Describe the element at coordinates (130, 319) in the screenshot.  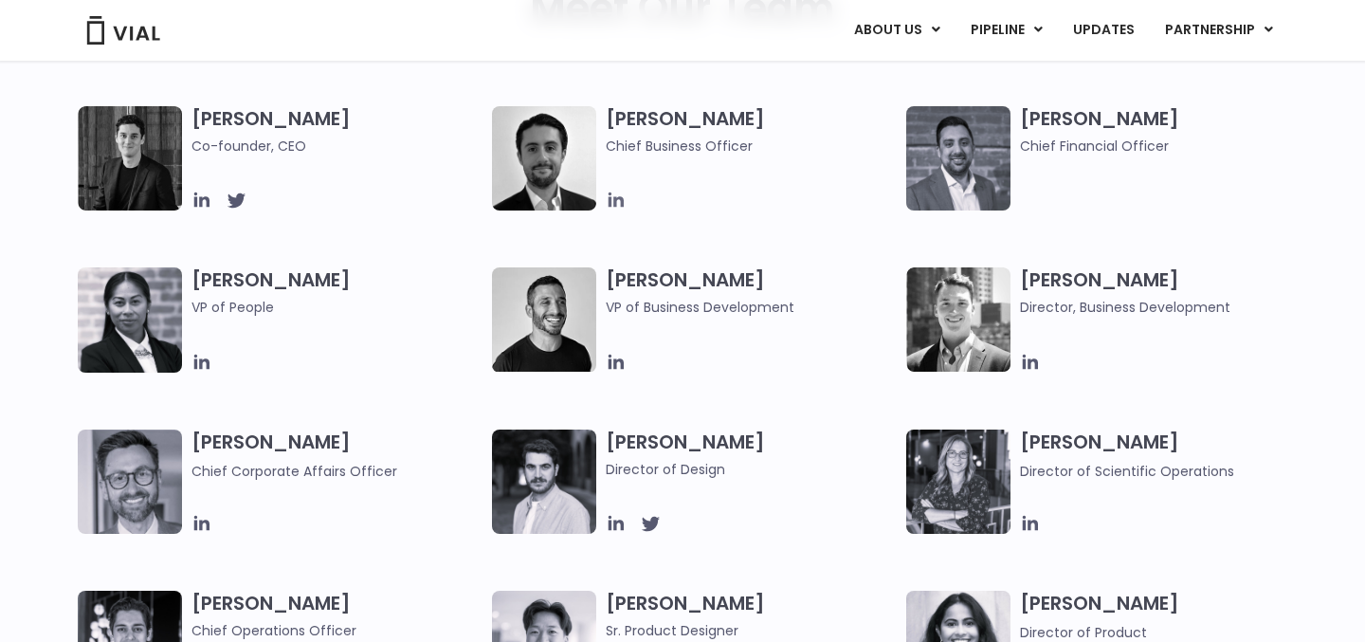
I see `img: Catie` at that location.